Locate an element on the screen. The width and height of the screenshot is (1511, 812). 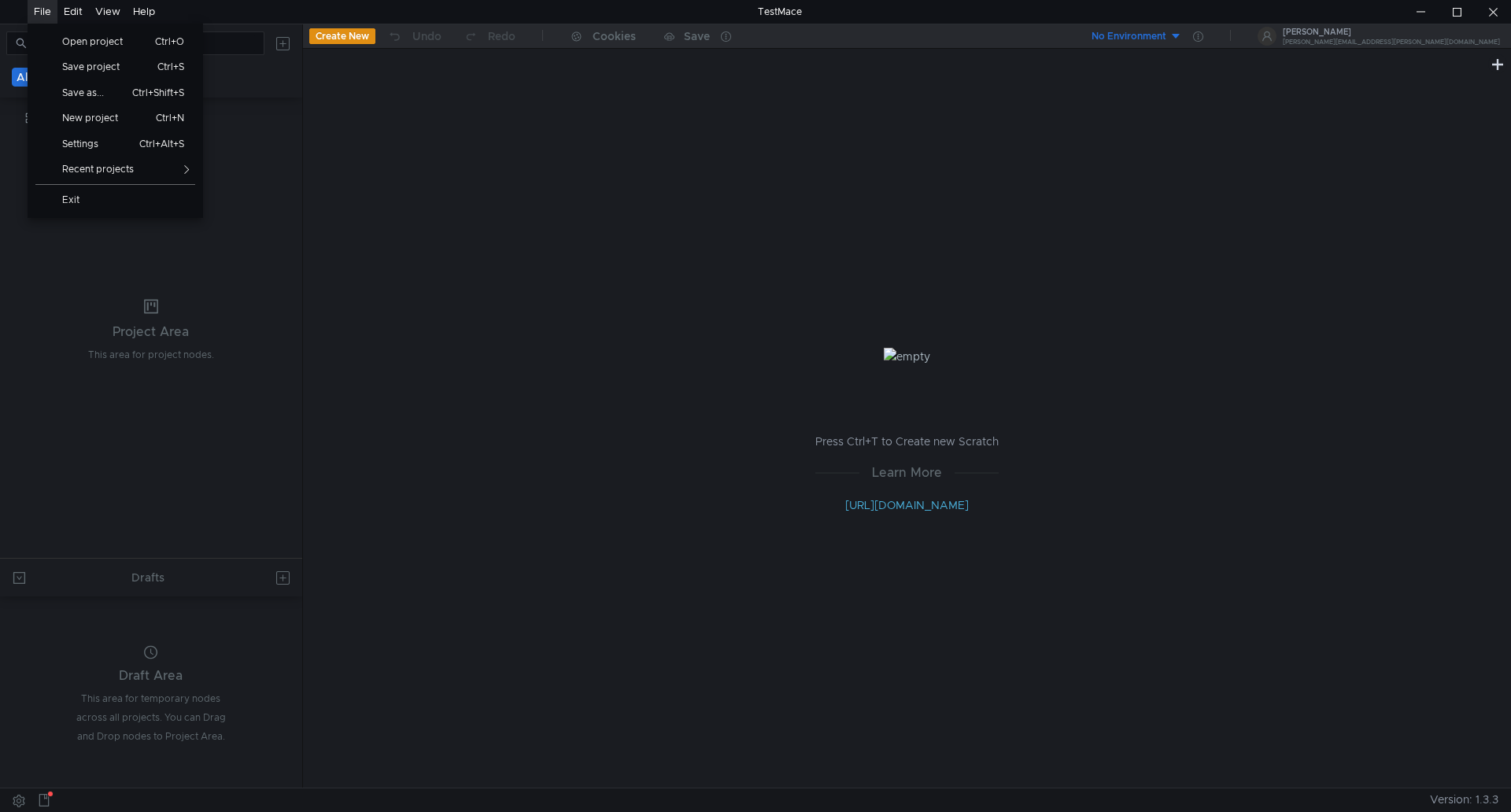
div: Cookies is located at coordinates (614, 36).